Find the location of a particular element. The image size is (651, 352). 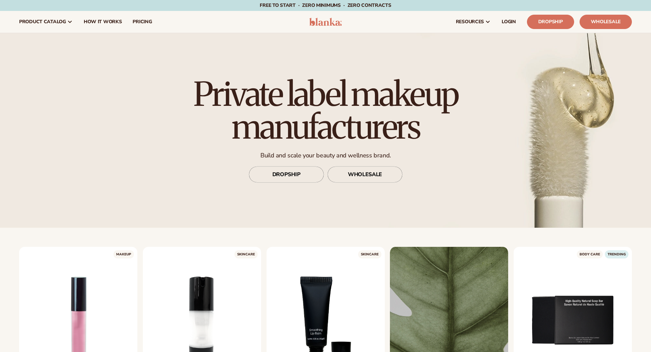

a: WHOLESALE is located at coordinates (365, 175).